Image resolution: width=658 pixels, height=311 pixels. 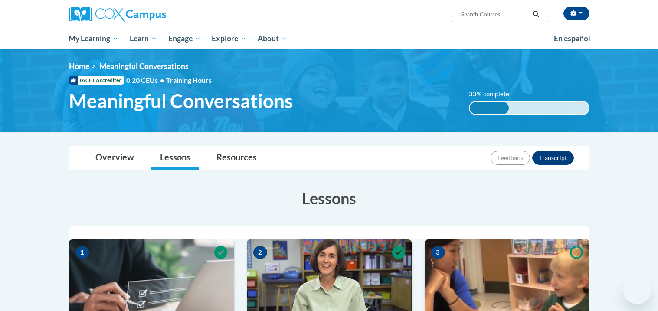 What do you see at coordinates (438, 252) in the screenshot?
I see `span: 3` at bounding box center [438, 252].